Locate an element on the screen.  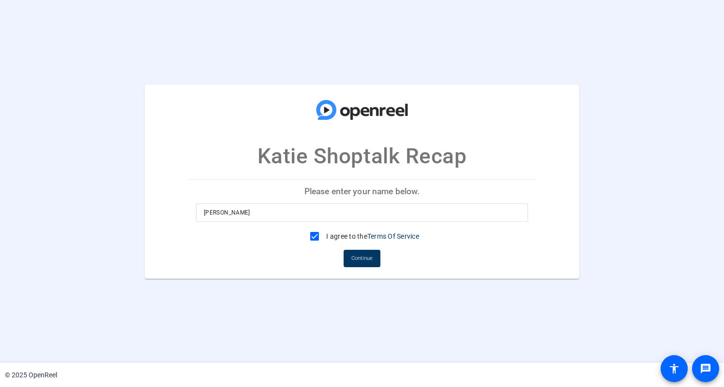
mat-icon: message is located at coordinates (705, 369).